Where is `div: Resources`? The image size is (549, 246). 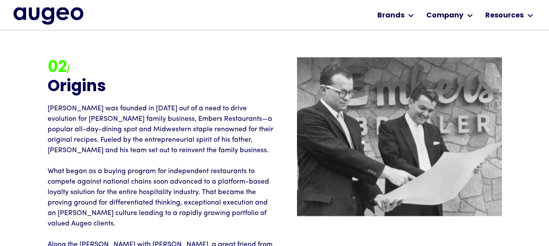 div: Resources is located at coordinates (505, 16).